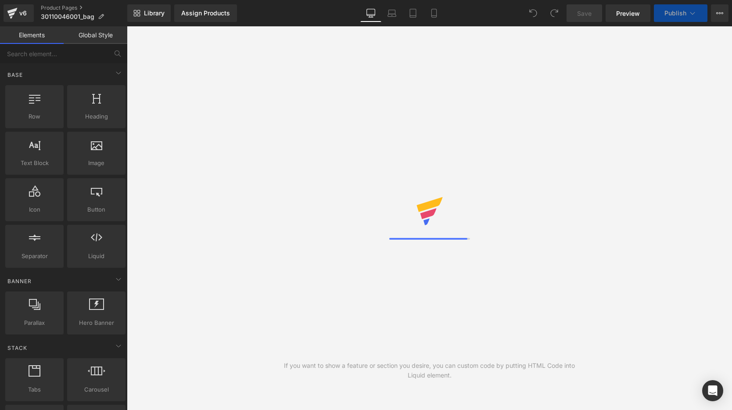 This screenshot has width=732, height=410. I want to click on span: Heading, so click(96, 116).